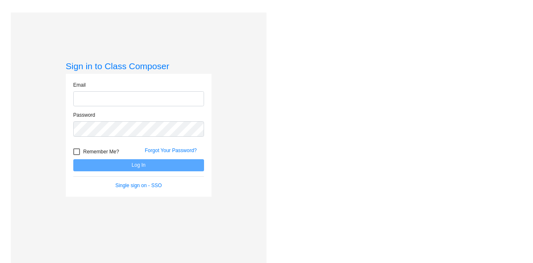 This screenshot has width=533, height=263. What do you see at coordinates (101, 151) in the screenshot?
I see `span: Remember Me?` at bounding box center [101, 151].